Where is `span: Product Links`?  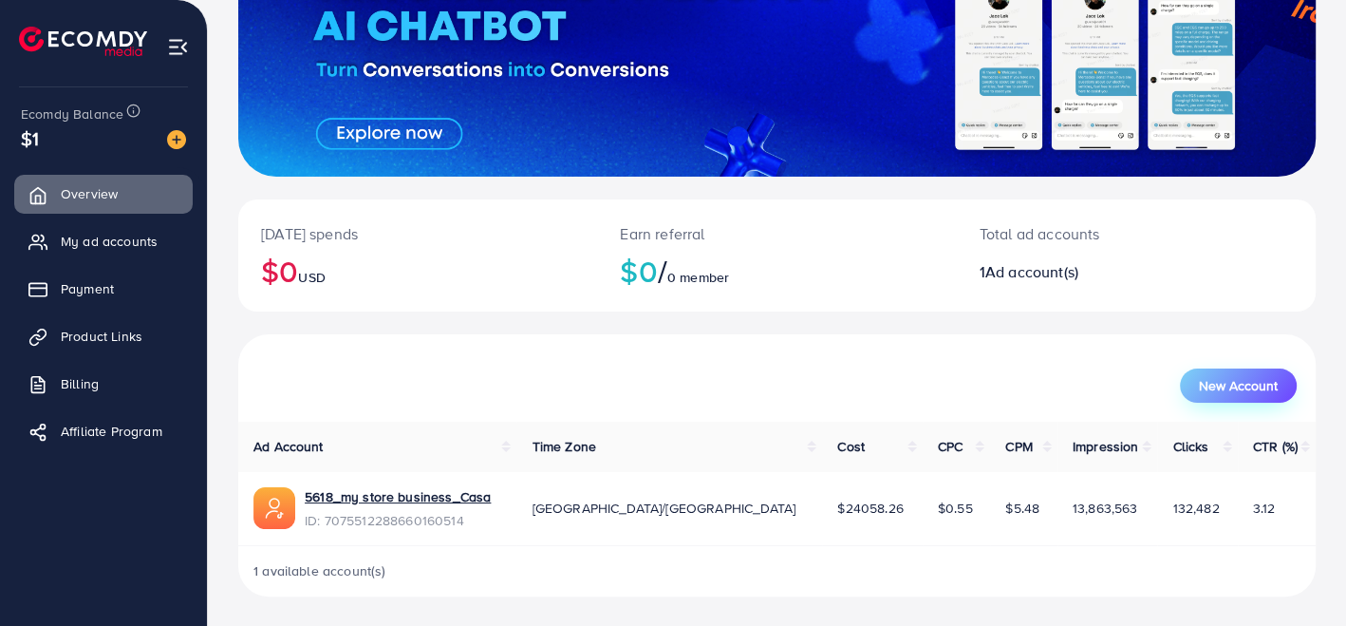
span: Product Links is located at coordinates (102, 336).